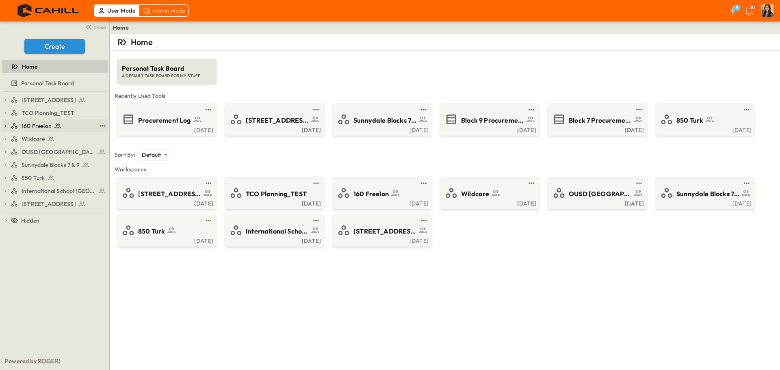  What do you see at coordinates (54, 126) in the screenshot?
I see `div: 160 Freelontest` at bounding box center [54, 126].